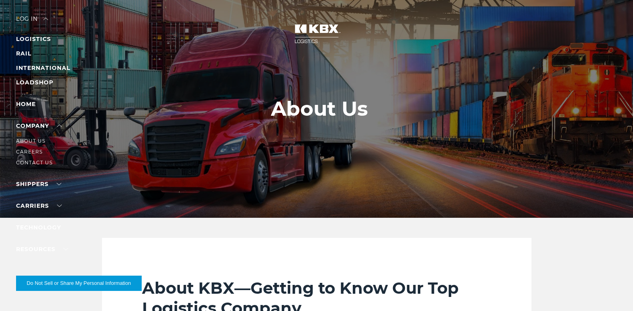 Image resolution: width=633 pixels, height=311 pixels. Describe the element at coordinates (34, 162) in the screenshot. I see `a: Contact Us` at that location.